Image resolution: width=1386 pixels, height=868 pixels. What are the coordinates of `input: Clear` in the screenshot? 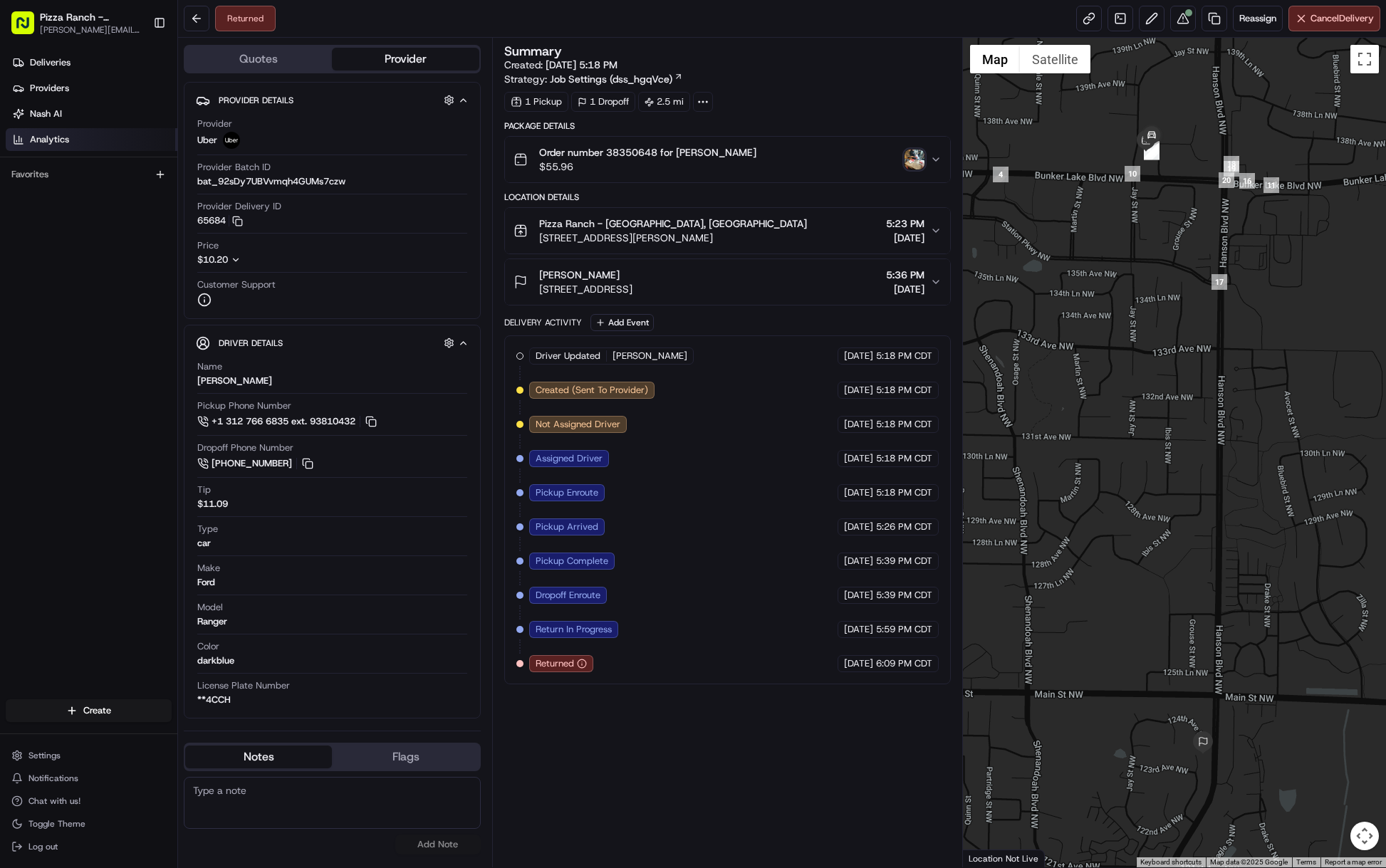 It's located at (136, 99).